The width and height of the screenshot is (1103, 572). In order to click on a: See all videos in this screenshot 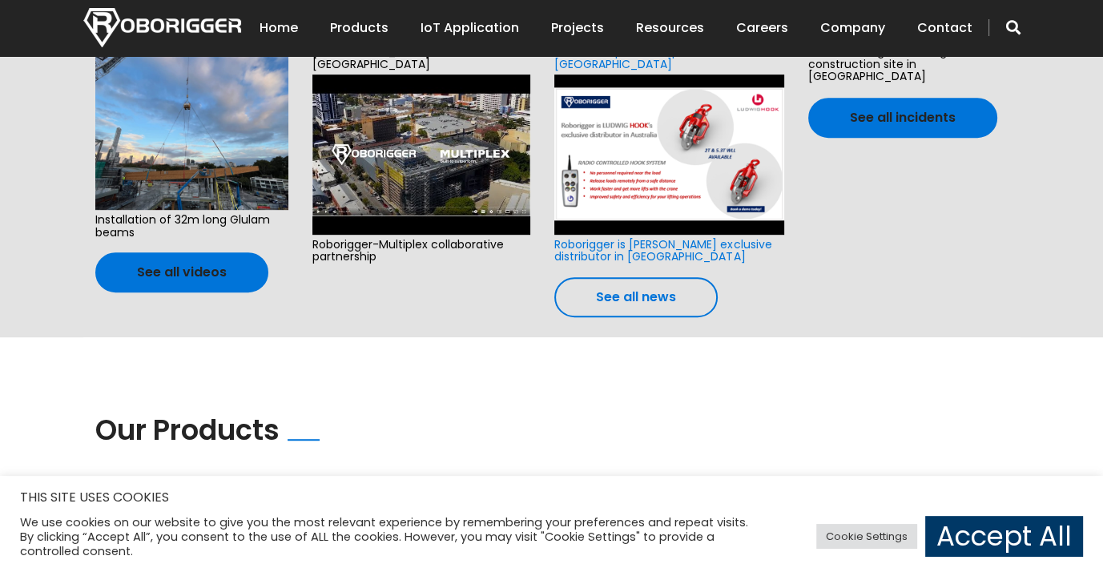, I will do `click(182, 272)`.